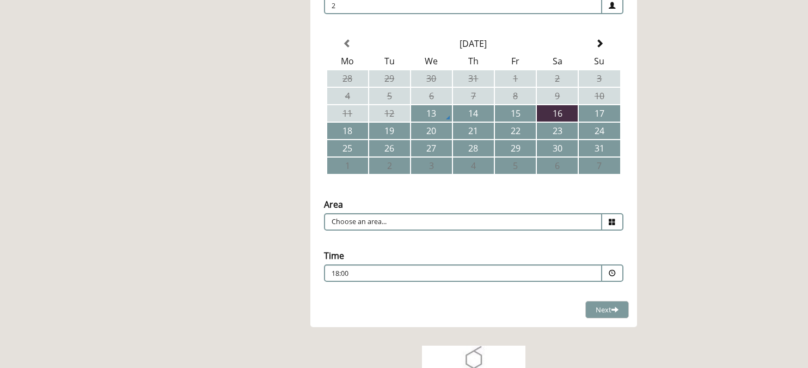  What do you see at coordinates (431, 131) in the screenshot?
I see `td: 20` at bounding box center [431, 131].